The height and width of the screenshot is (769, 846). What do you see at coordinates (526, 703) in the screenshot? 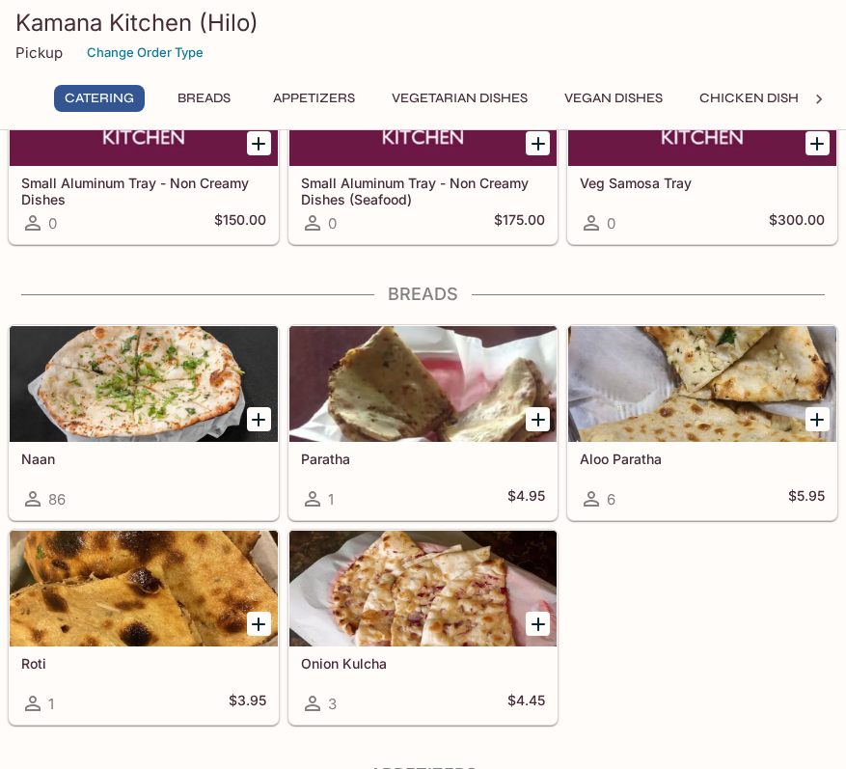
I see `h5: $4.45` at bounding box center [526, 703].